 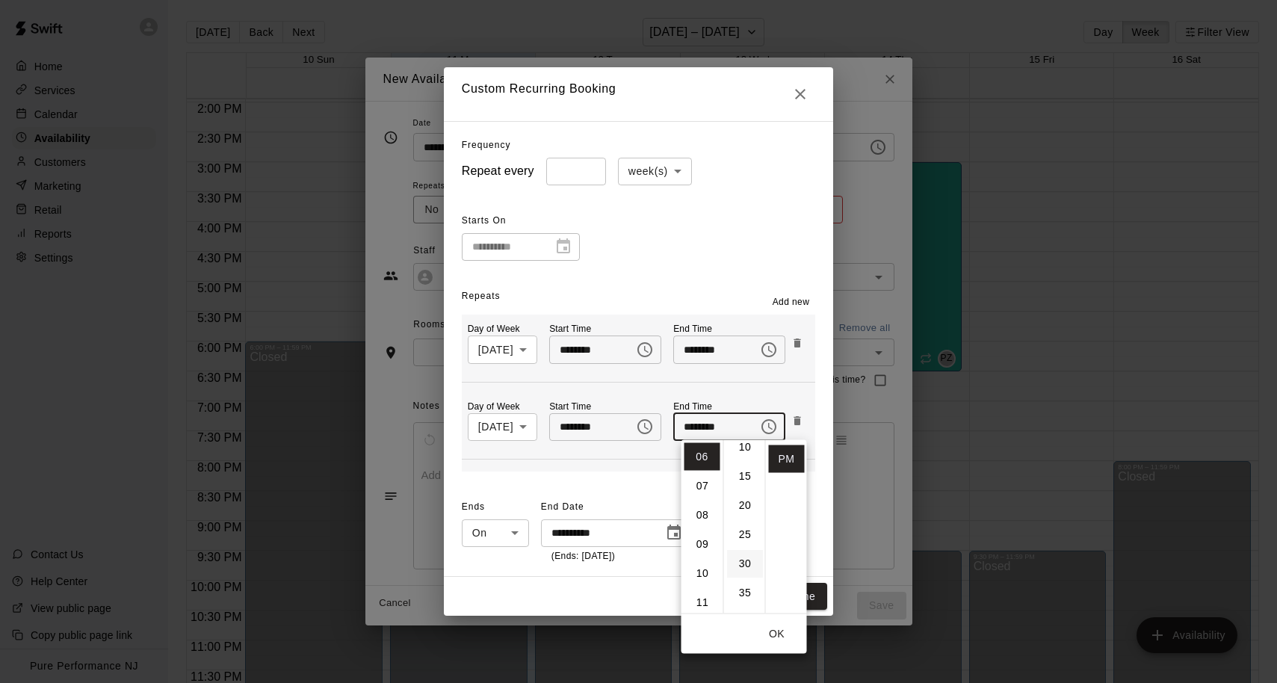 What do you see at coordinates (498, 171) in the screenshot?
I see `h6: Repeat every` at bounding box center [498, 171].